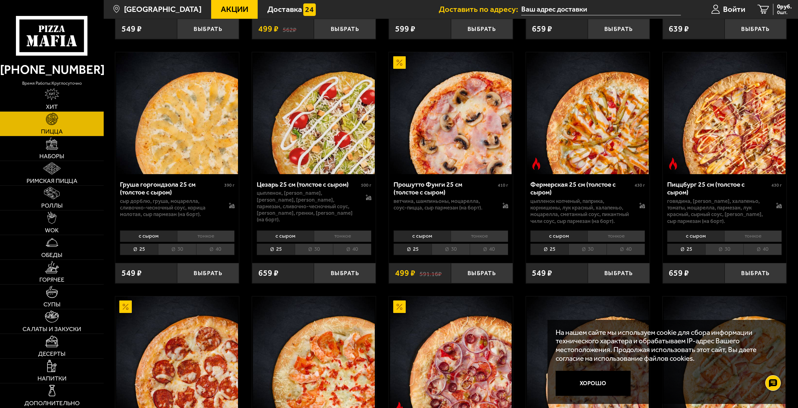  Describe the element at coordinates (784, 7) in the screenshot. I see `span: 0 руб.` at that location.